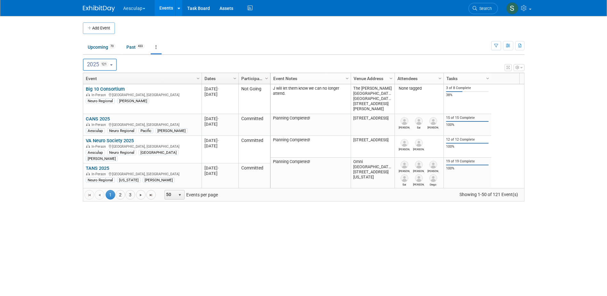 The width and height of the screenshot is (607, 296). I want to click on div: Sai Ivaturi, so click(404, 184).